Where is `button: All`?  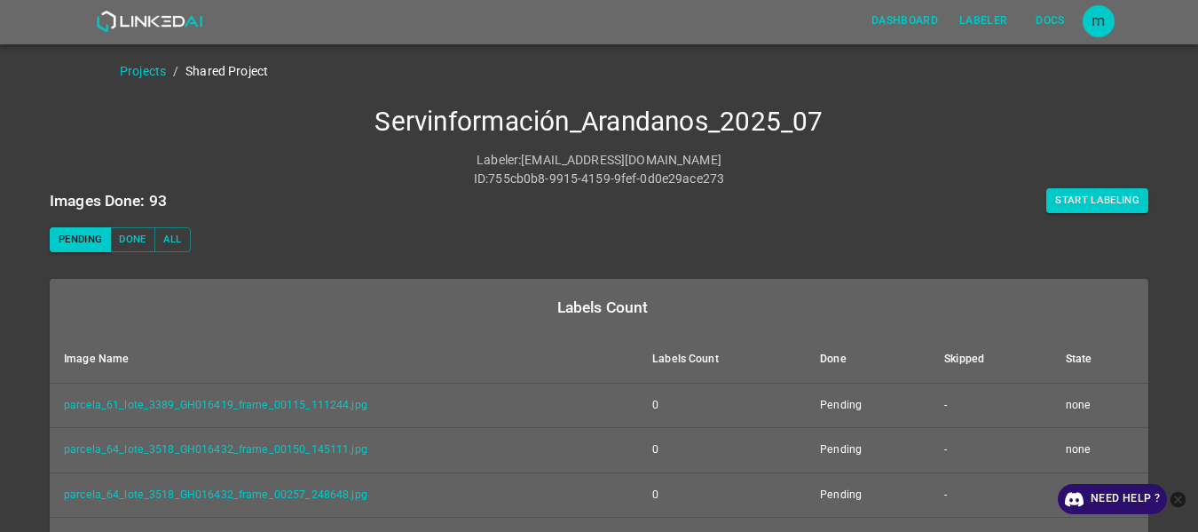
button: All is located at coordinates (172, 240).